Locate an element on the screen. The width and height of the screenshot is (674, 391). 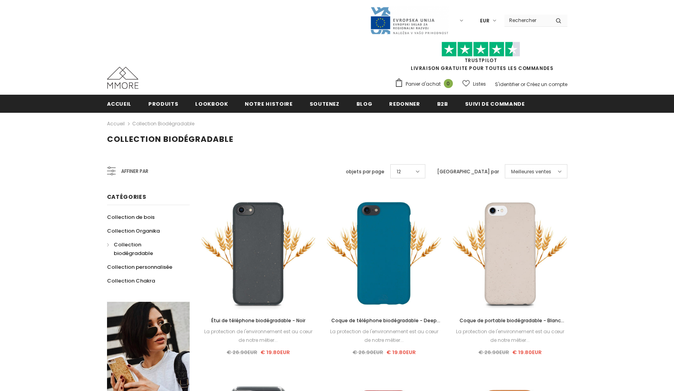
span: Lookbook is located at coordinates (211, 104).